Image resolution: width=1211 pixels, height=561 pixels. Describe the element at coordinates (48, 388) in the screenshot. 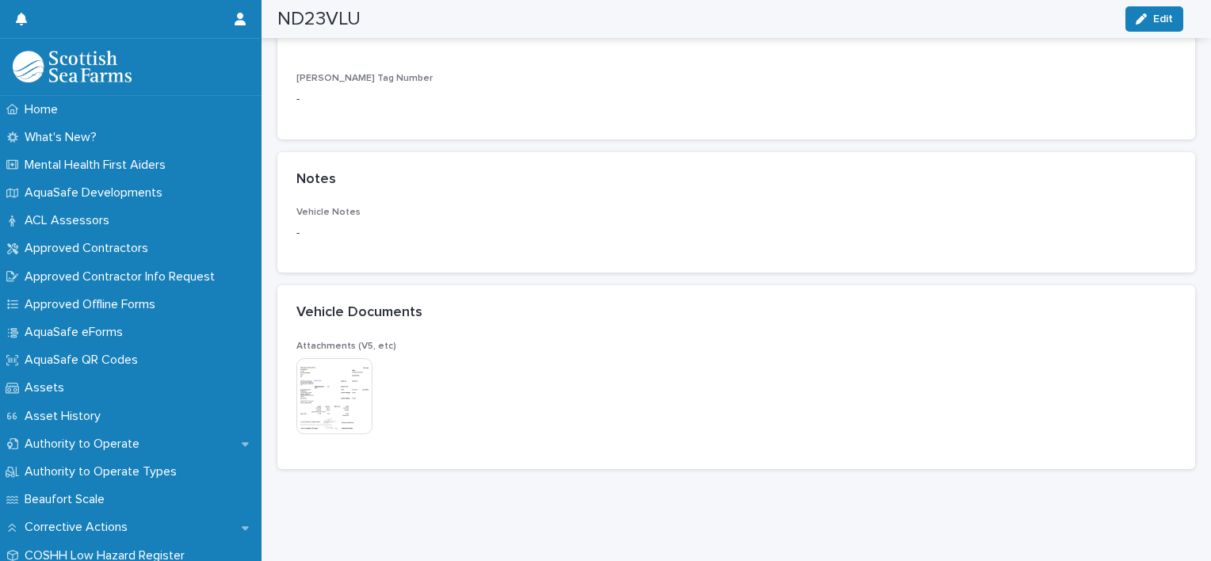

I see `p: Assets` at that location.